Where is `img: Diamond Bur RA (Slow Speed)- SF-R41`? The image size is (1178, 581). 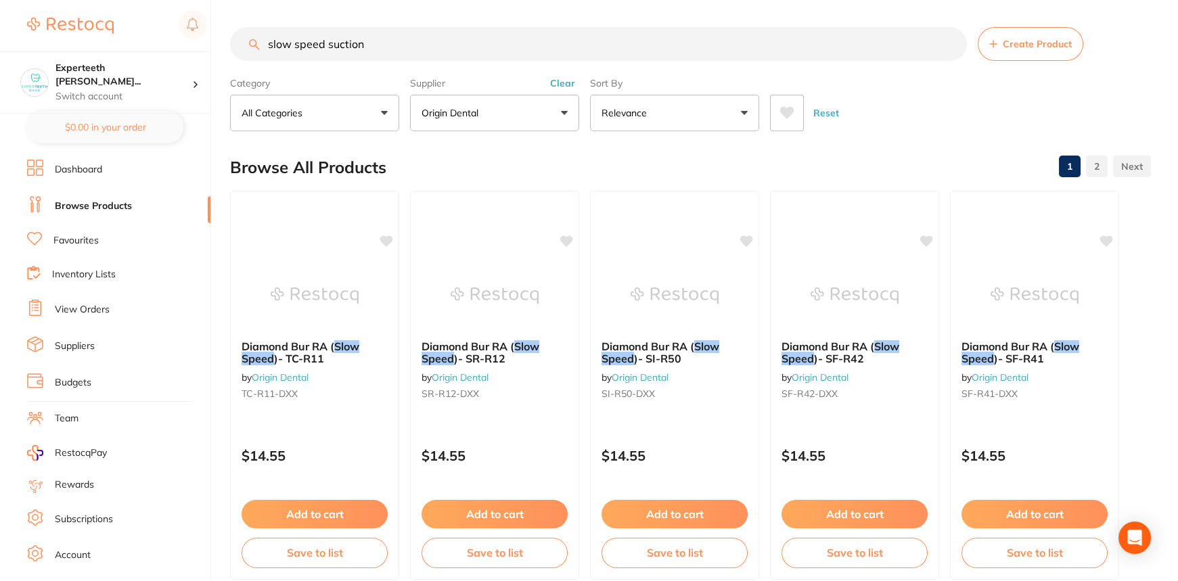
img: Diamond Bur RA (Slow Speed)- SF-R41 is located at coordinates (1034, 296).